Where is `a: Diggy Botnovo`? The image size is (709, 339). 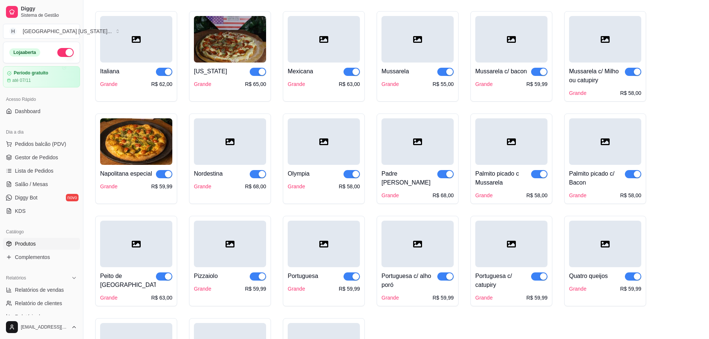 a: Diggy Botnovo is located at coordinates (41, 197).